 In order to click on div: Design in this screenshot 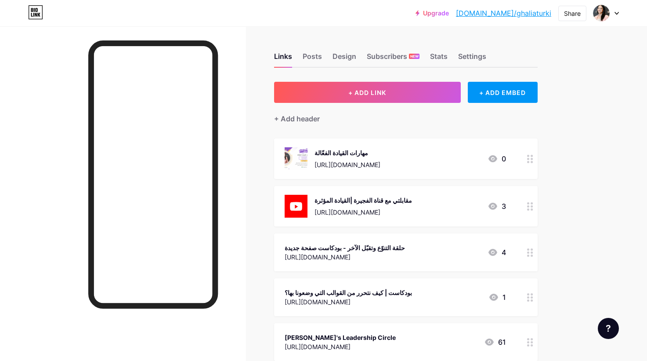, I will do `click(344, 59)`.